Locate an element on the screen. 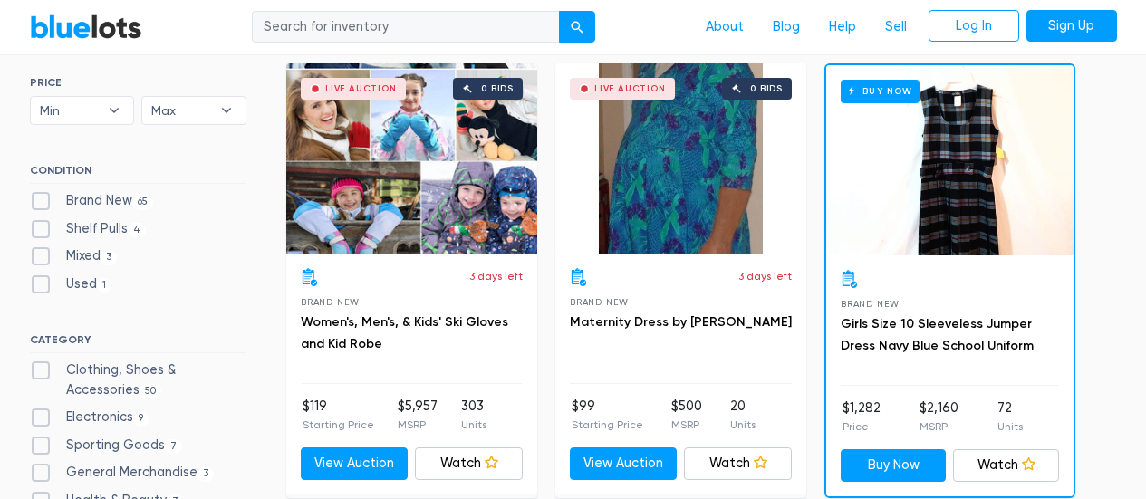 The image size is (1146, 499). h6: PRICE is located at coordinates (138, 82).